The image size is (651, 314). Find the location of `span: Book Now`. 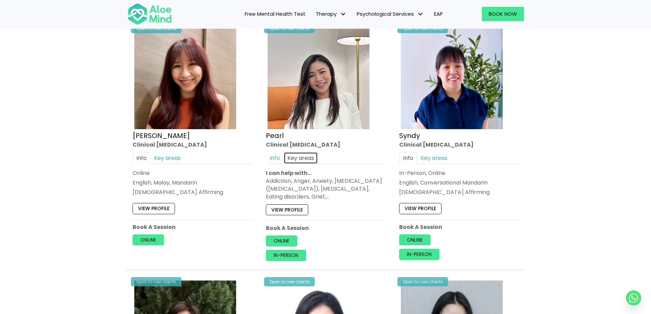

span: Book Now is located at coordinates (503, 14).